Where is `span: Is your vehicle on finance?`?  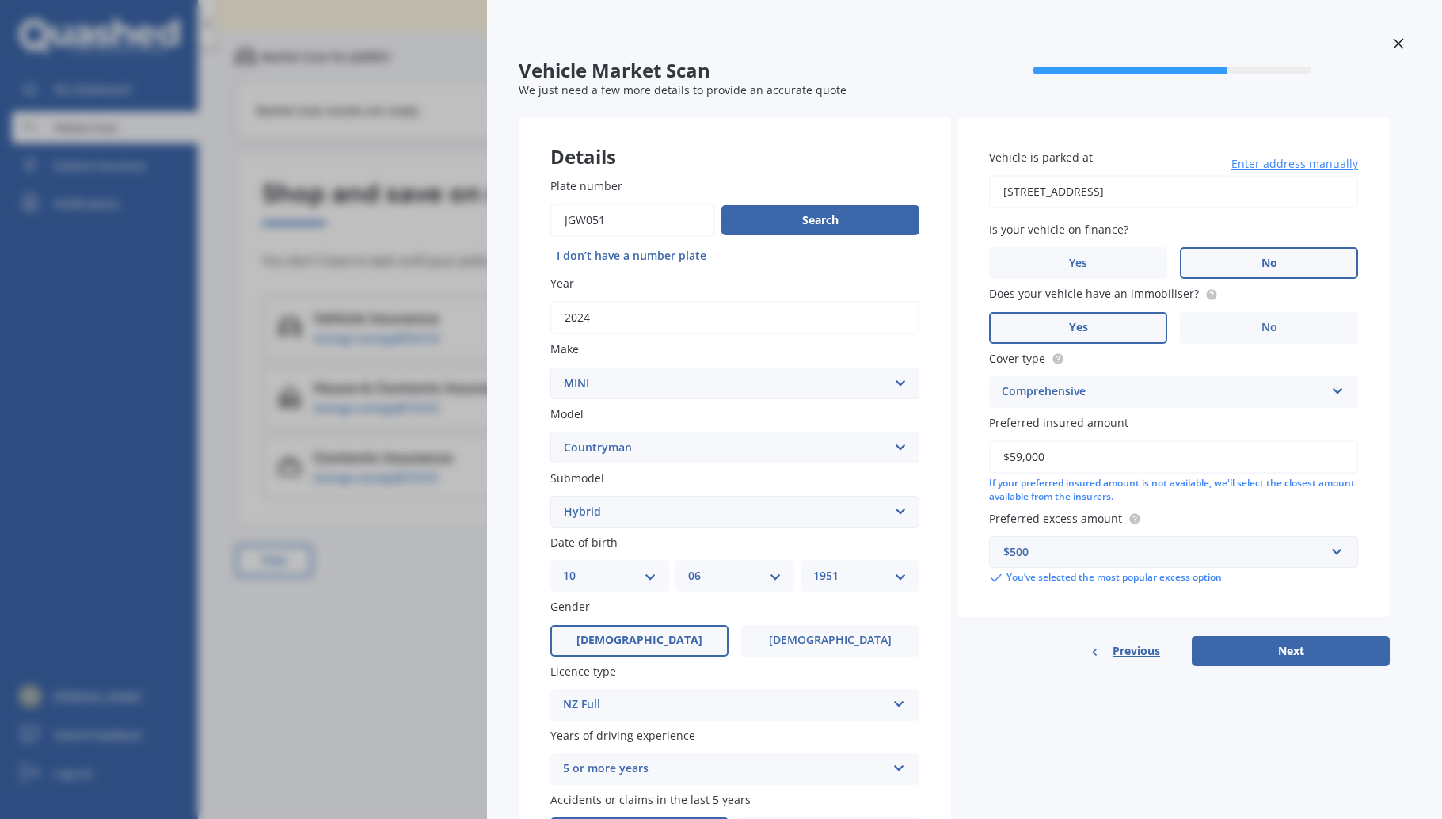 span: Is your vehicle on finance? is located at coordinates (1058, 229).